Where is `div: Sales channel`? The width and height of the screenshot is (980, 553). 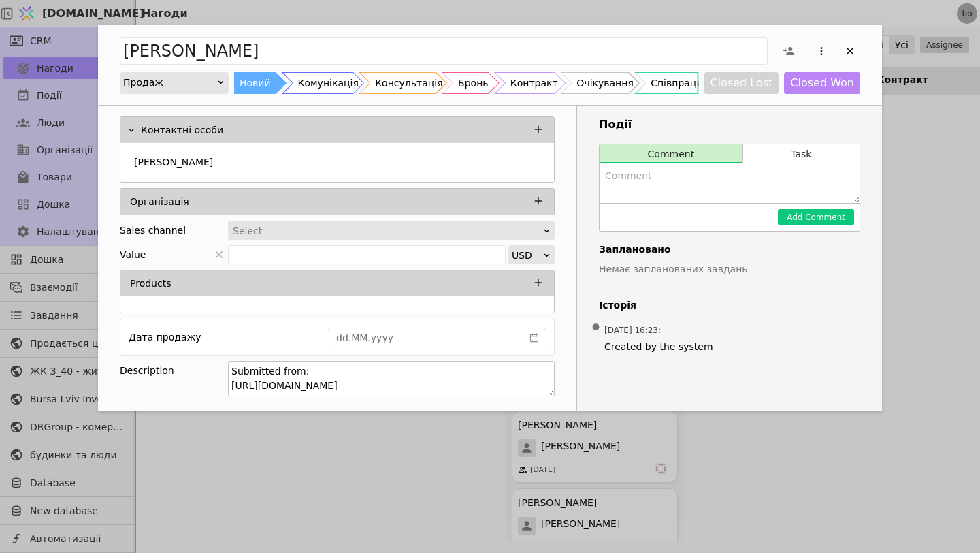 div: Sales channel is located at coordinates (152, 230).